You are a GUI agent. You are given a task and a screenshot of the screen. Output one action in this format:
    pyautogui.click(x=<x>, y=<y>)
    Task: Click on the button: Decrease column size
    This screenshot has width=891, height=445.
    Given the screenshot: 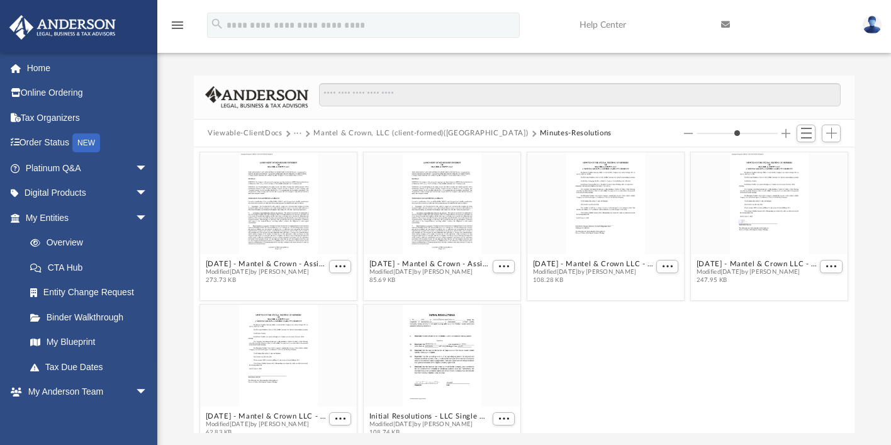 What is the action you would take?
    pyautogui.click(x=688, y=133)
    